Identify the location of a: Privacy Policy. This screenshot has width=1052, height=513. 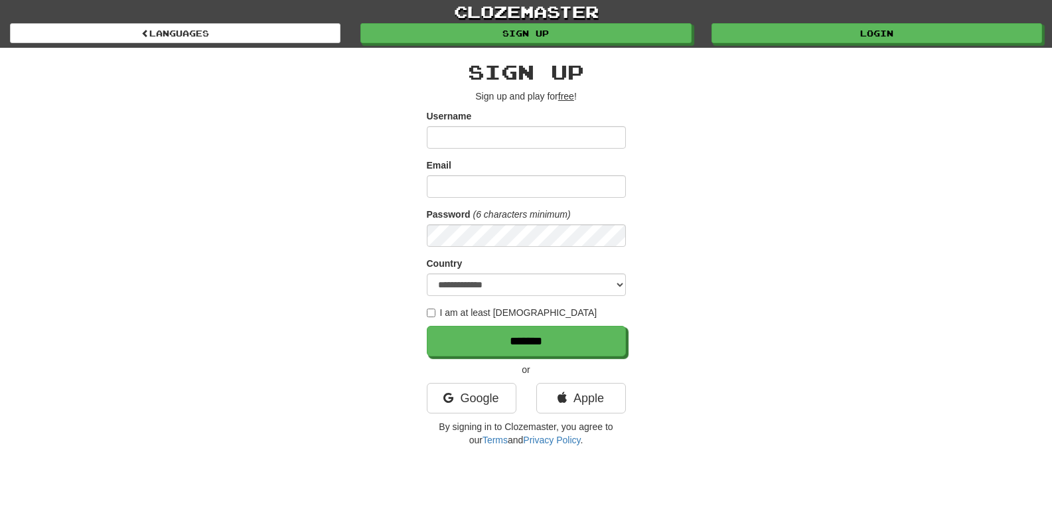
(552, 440).